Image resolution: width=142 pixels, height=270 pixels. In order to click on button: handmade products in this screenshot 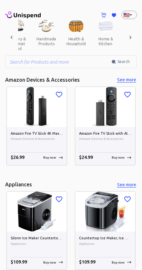, I will do `click(46, 41)`.